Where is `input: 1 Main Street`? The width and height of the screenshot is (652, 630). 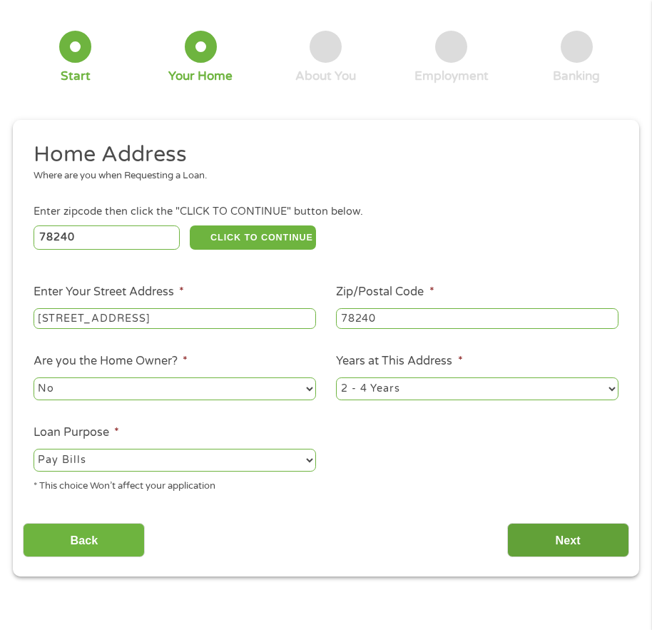
input: 1 Main Street is located at coordinates (175, 319).